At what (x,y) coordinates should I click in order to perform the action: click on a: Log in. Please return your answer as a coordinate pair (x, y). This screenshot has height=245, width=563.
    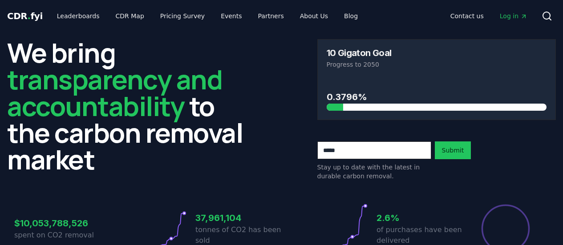
    Looking at the image, I should click on (514, 16).